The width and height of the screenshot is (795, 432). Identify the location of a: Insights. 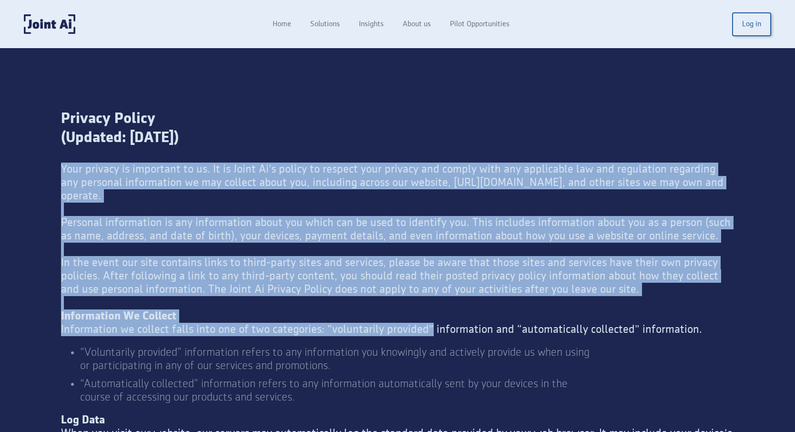
(371, 24).